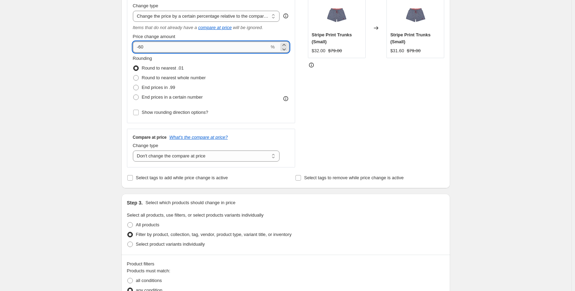 This screenshot has width=575, height=291. What do you see at coordinates (286, 16) in the screenshot?
I see `div: help` at bounding box center [286, 16].